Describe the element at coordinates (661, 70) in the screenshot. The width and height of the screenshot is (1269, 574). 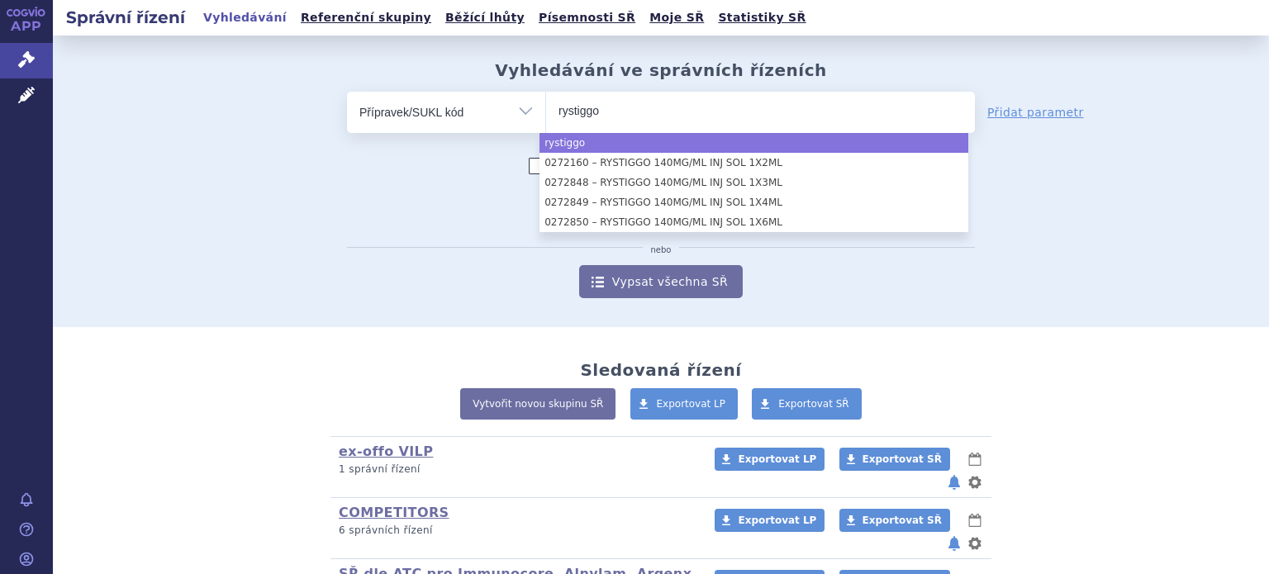
I see `h2: Vyhledávání ve správních řízeních` at that location.